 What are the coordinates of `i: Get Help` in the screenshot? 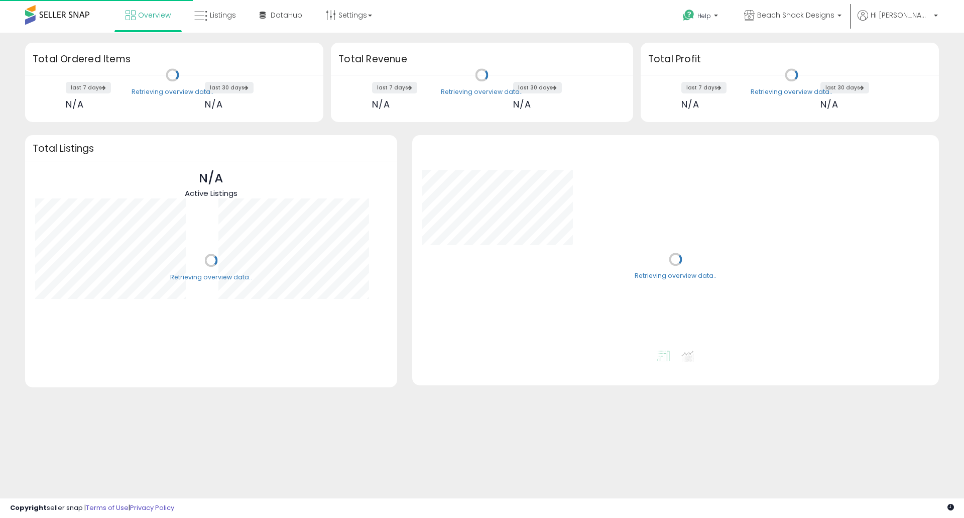 It's located at (688, 15).